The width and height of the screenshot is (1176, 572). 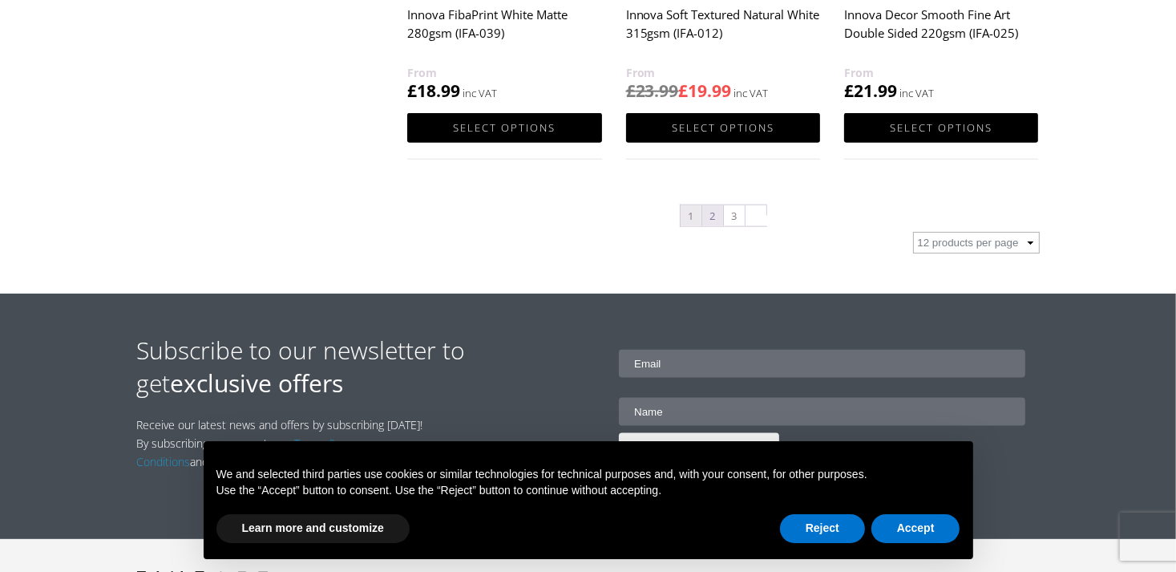 I want to click on button: Reject, so click(x=823, y=528).